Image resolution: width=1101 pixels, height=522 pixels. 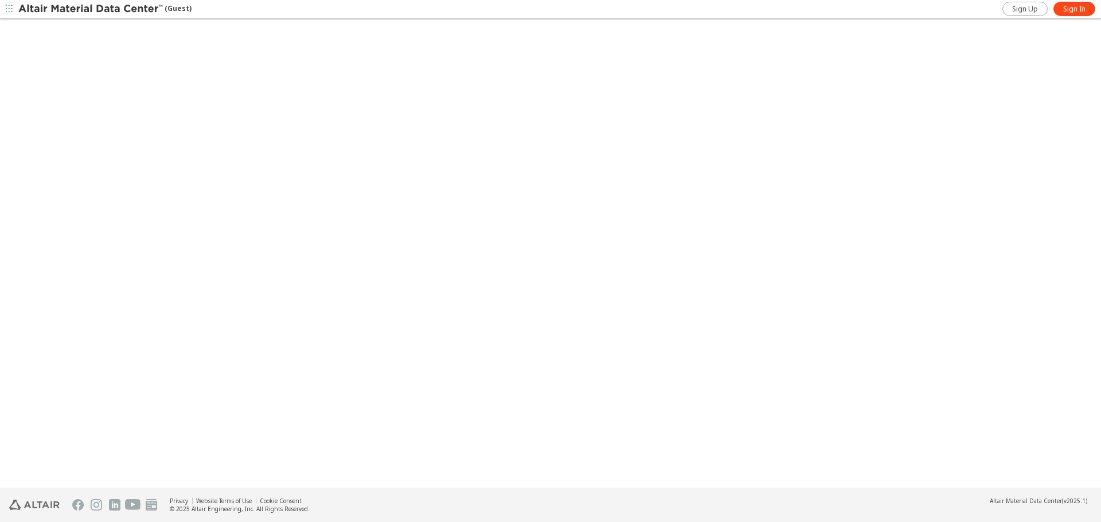 I want to click on span: Sign Up, so click(x=1025, y=9).